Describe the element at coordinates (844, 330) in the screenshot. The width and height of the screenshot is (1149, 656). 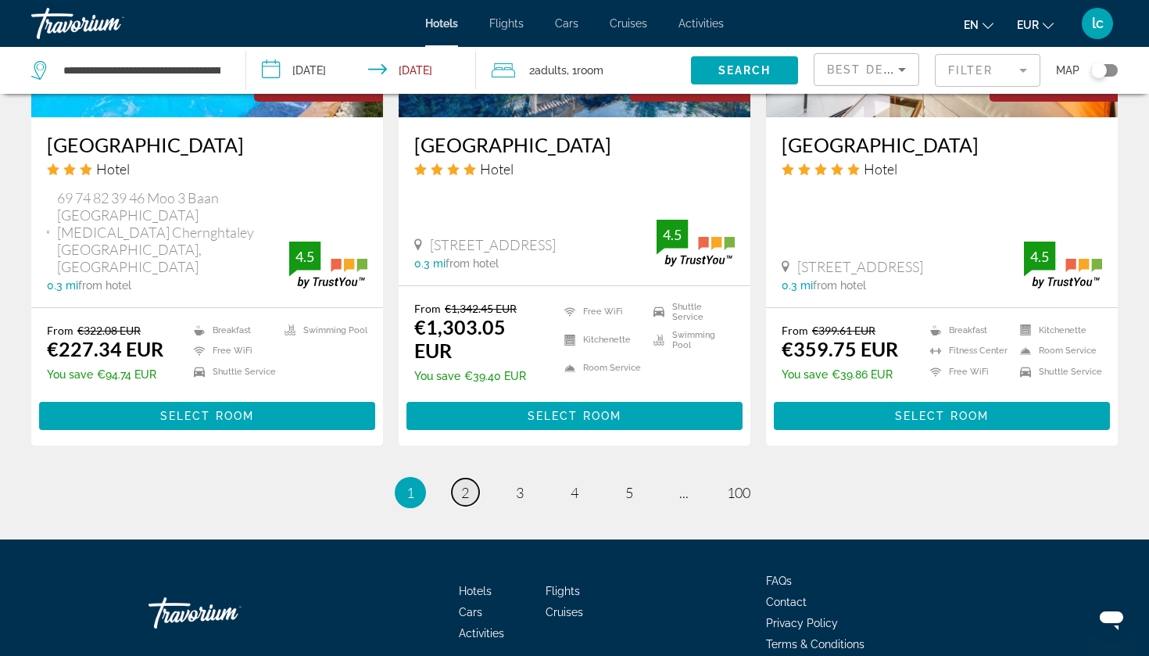
I see `del: €399.61 EUR` at that location.